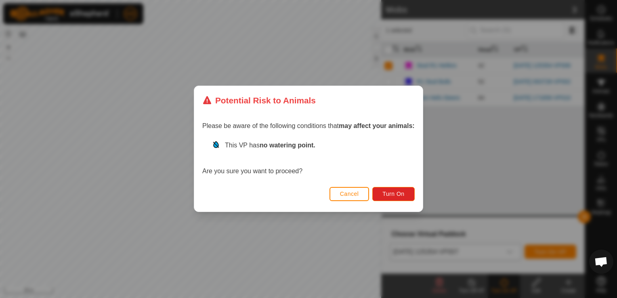 The width and height of the screenshot is (617, 298). Describe the element at coordinates (309, 159) in the screenshot. I see `div: Are you sure you want to proceed?` at that location.